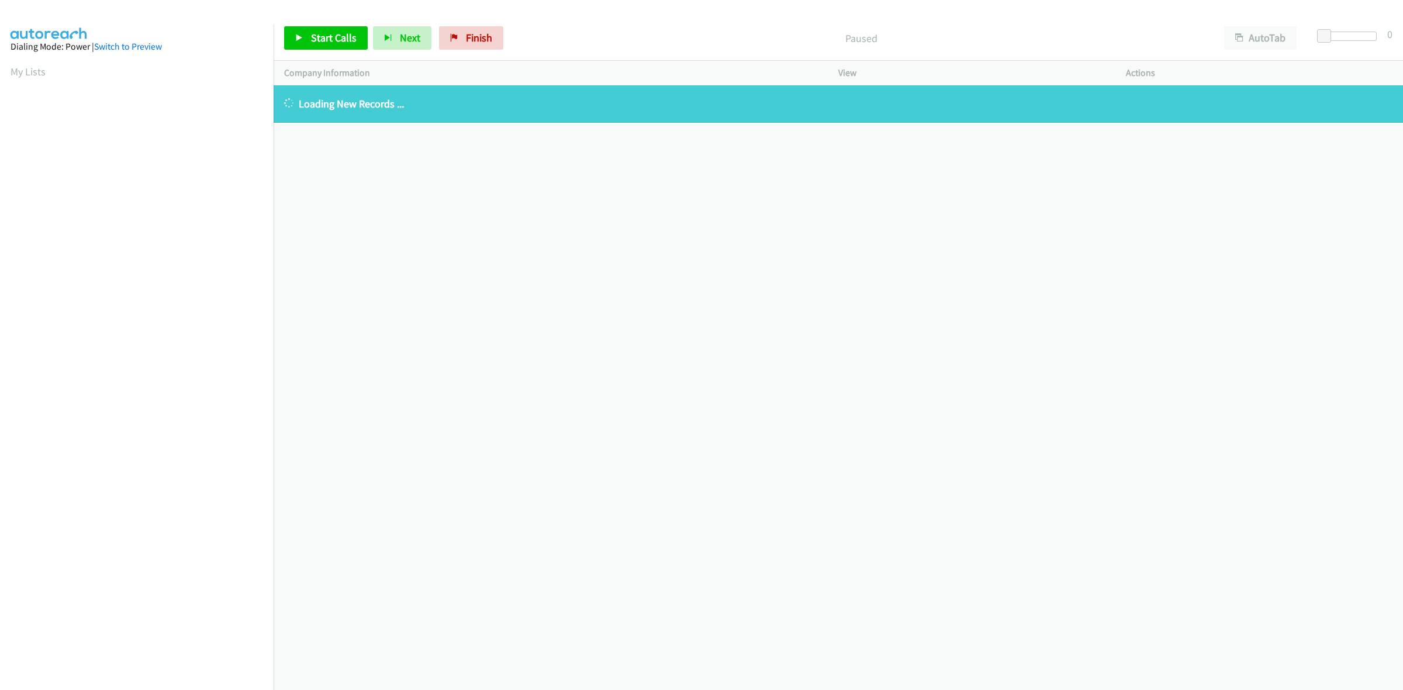  Describe the element at coordinates (471, 38) in the screenshot. I see `a: Finish` at that location.